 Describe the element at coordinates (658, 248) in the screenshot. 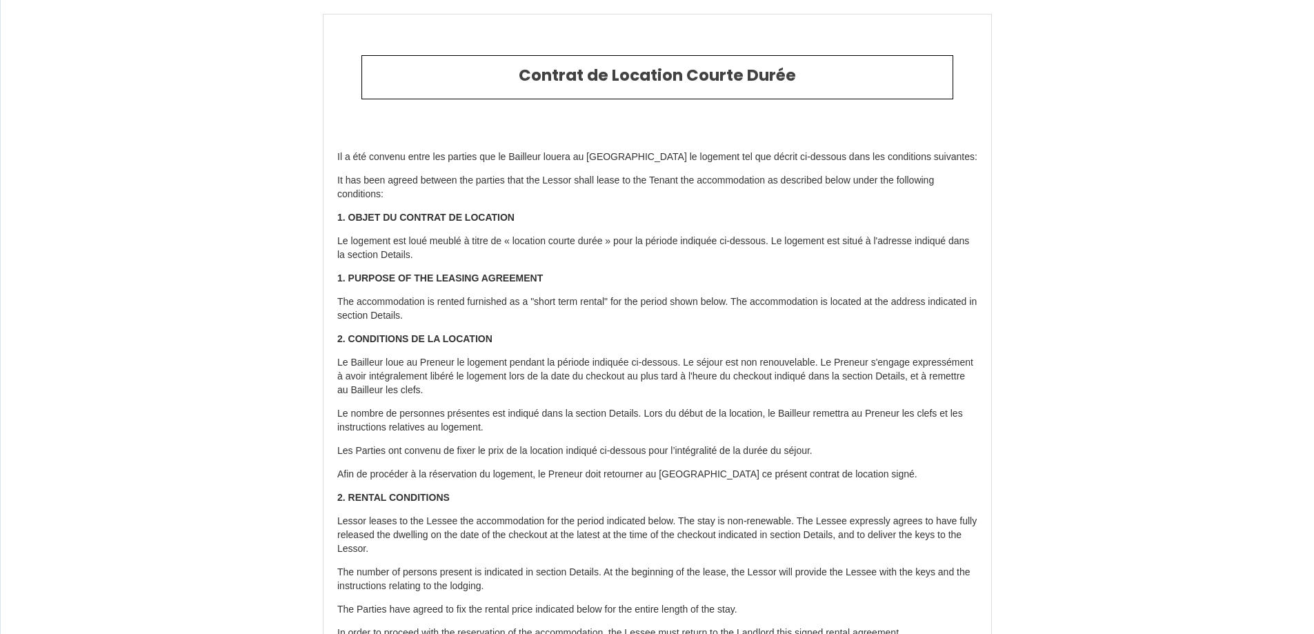

I see `p: Le logement est loué meublé à titre de « location courte durée » pour la période indiquée ci-dess...` at that location.